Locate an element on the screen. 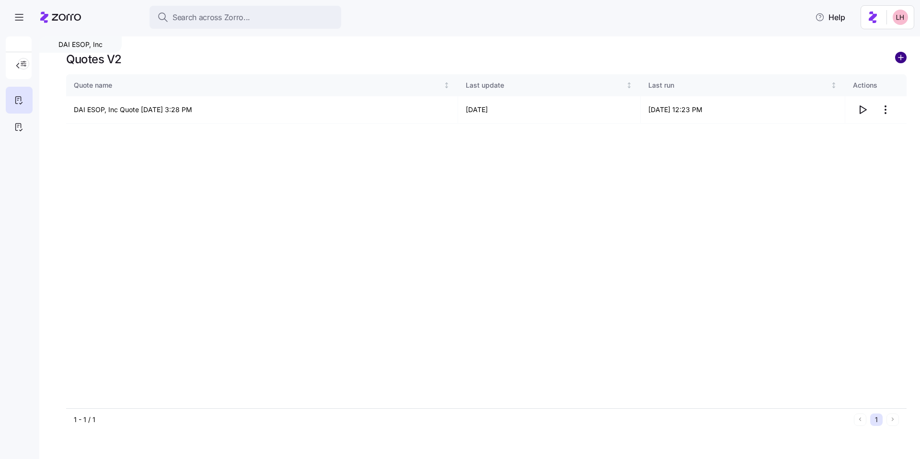  span: Search across Zorro... is located at coordinates (211, 17).